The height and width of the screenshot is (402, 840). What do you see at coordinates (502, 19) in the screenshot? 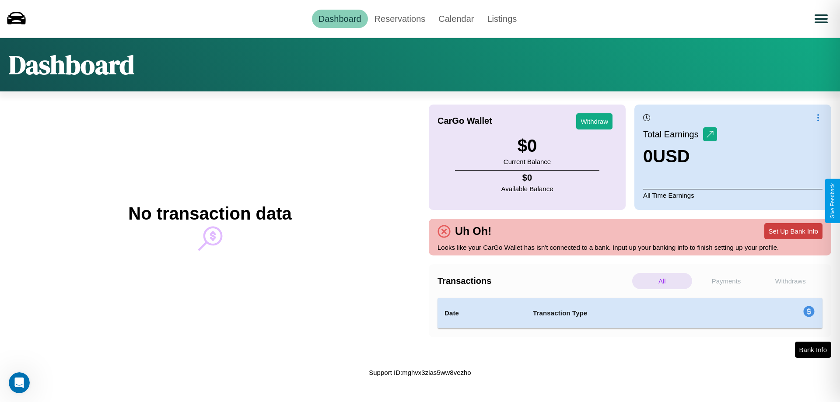
I see `a: Listings` at bounding box center [502, 19].